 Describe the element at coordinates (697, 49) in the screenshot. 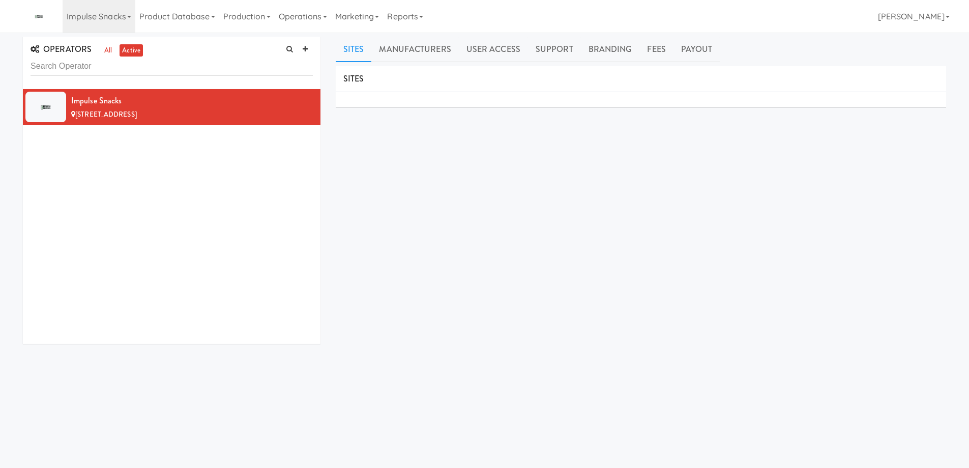

I see `a: Payout` at that location.